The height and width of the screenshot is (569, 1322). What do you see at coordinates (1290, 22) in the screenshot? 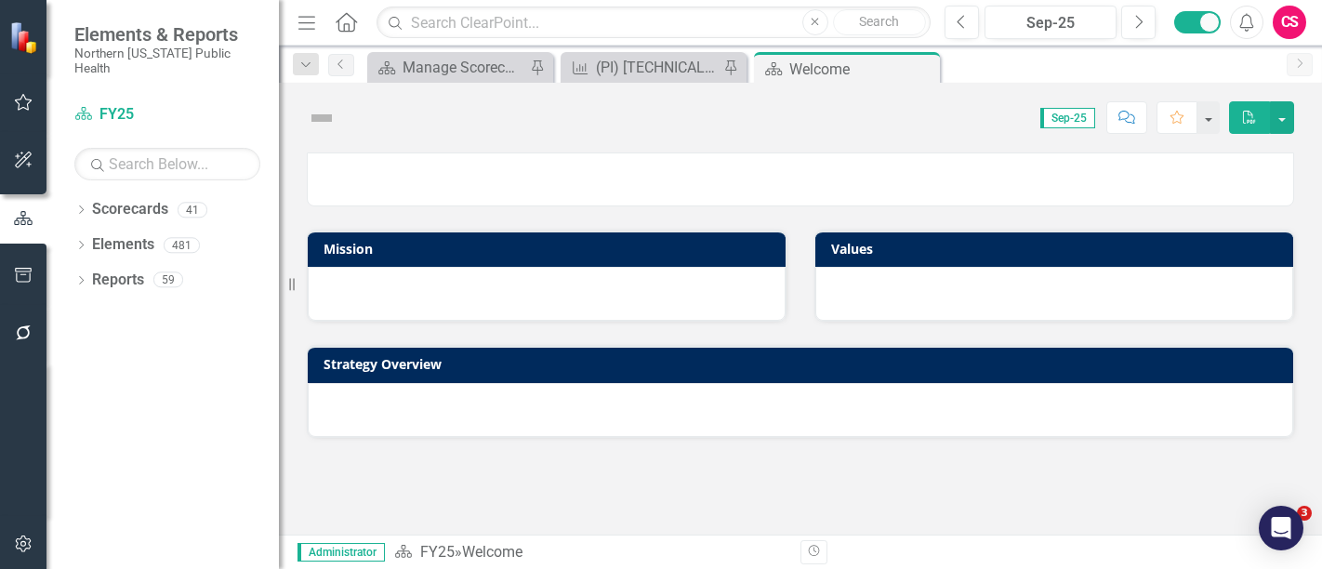
I see `button: CS` at bounding box center [1290, 22].